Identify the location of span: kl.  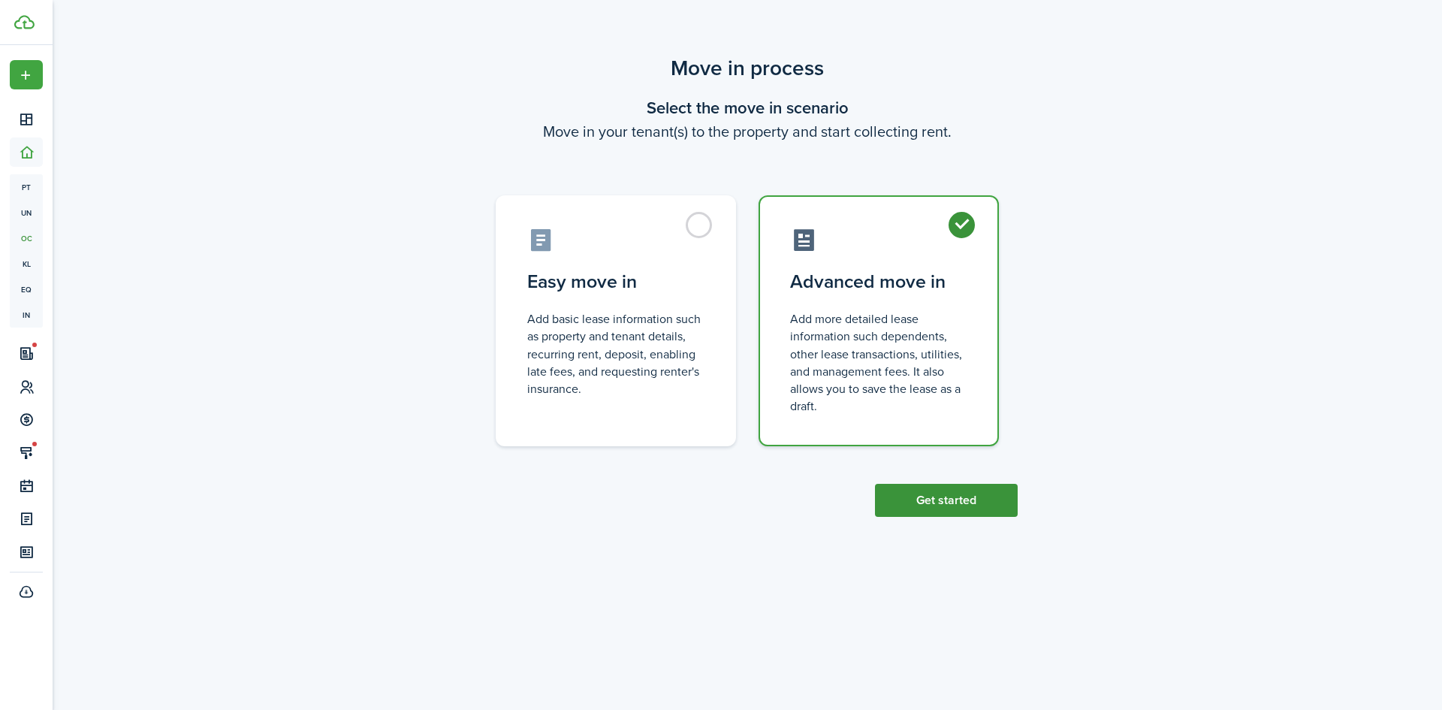
(26, 264).